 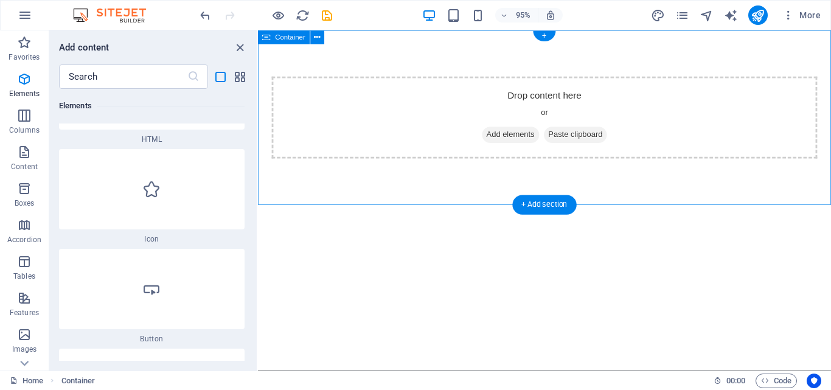 What do you see at coordinates (736, 381) in the screenshot?
I see `span: 00 00` at bounding box center [736, 381].